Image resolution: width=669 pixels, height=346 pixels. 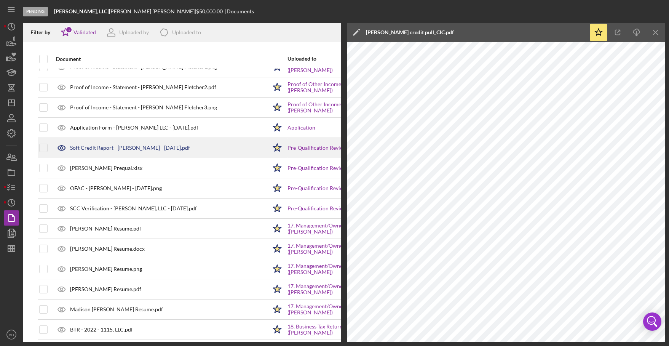 I want to click on div: $50,000.00, so click(x=211, y=11).